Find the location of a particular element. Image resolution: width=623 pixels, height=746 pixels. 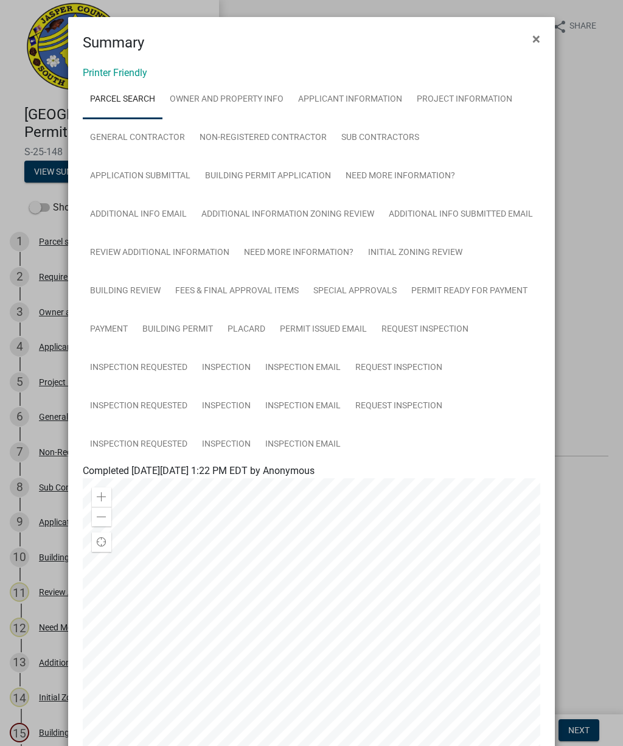

a: Building Review is located at coordinates (125, 292).